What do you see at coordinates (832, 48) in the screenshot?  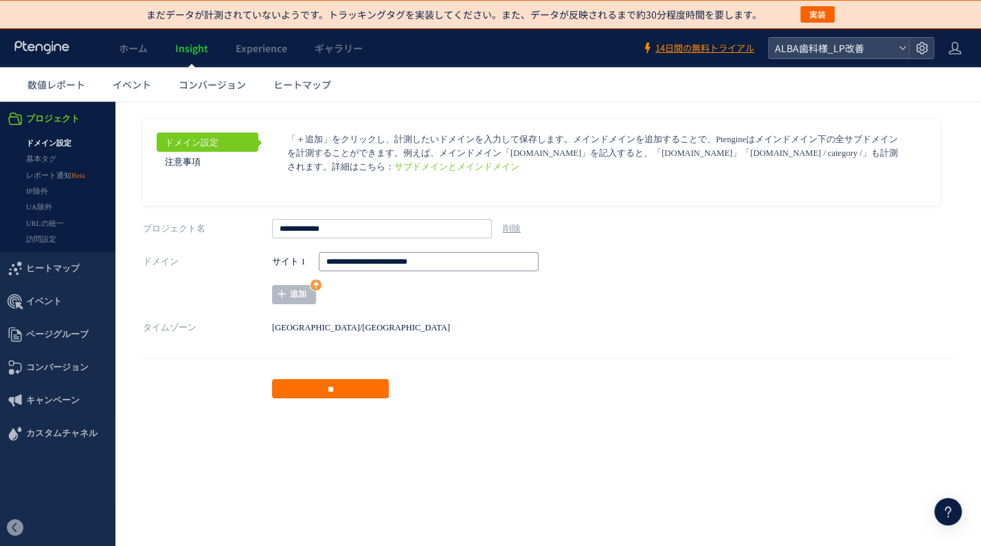 I see `span: ALBA歯科様_LP改善` at bounding box center [832, 48].